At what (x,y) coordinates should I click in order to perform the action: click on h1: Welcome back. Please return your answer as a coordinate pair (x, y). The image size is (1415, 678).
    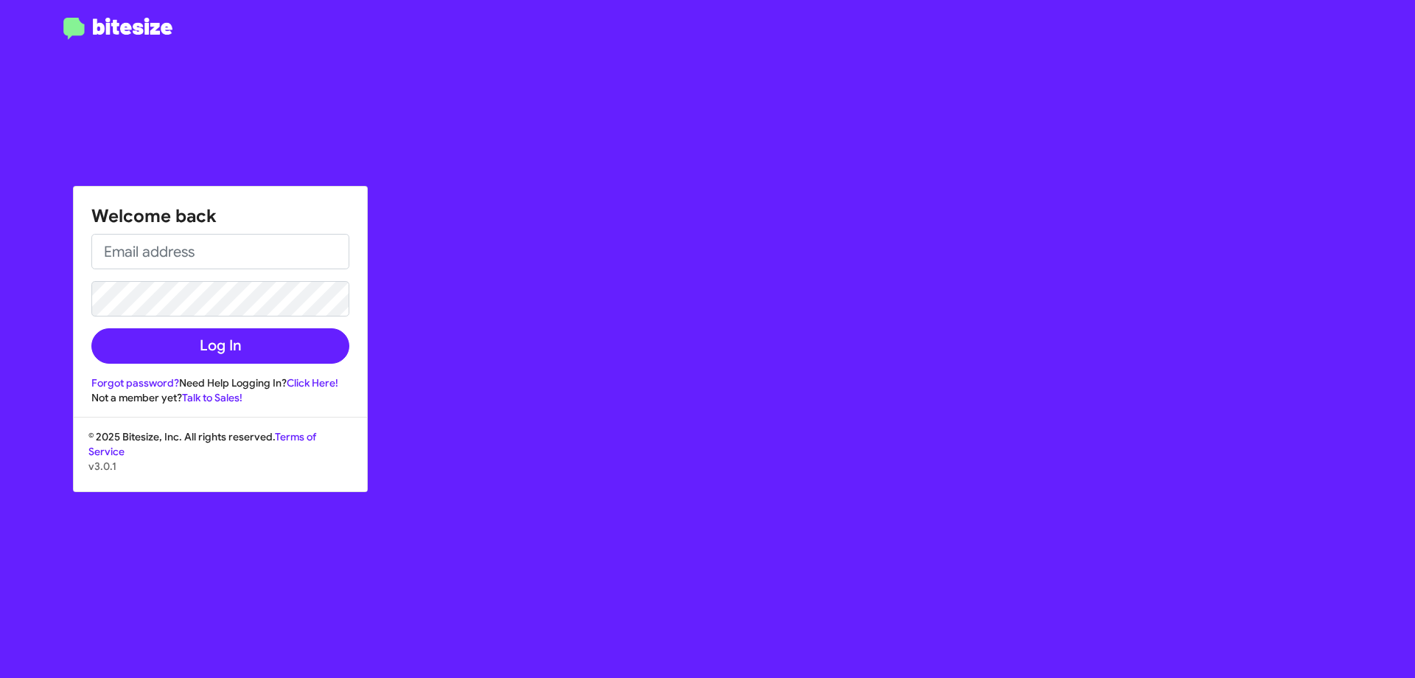
    Looking at the image, I should click on (220, 216).